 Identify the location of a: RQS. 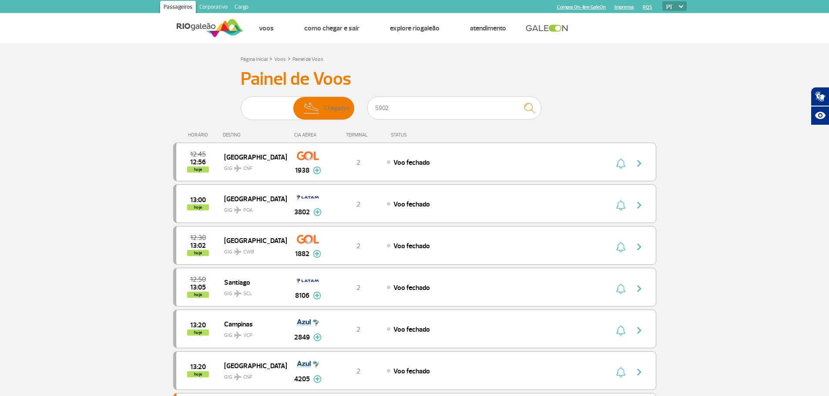
(647, 7).